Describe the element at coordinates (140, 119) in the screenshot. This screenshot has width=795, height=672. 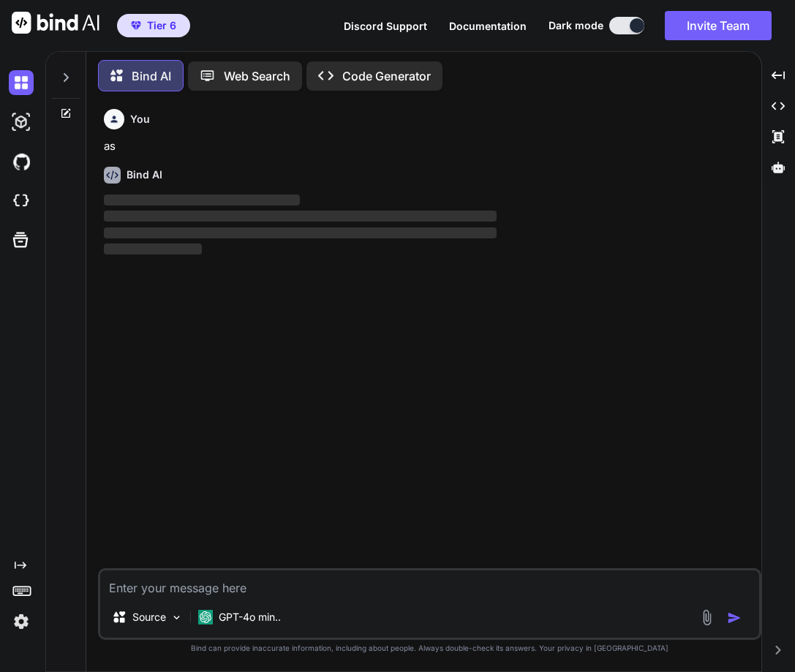
I see `h6: You` at that location.